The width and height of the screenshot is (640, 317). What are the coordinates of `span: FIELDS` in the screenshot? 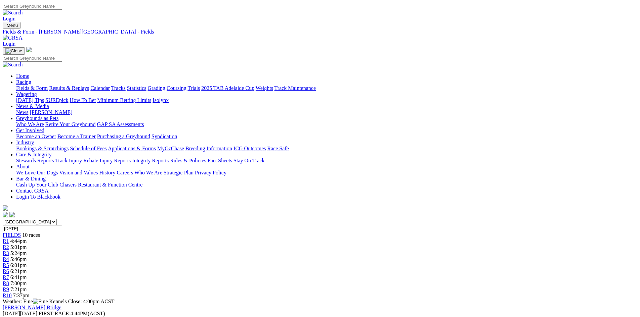 It's located at (12, 235).